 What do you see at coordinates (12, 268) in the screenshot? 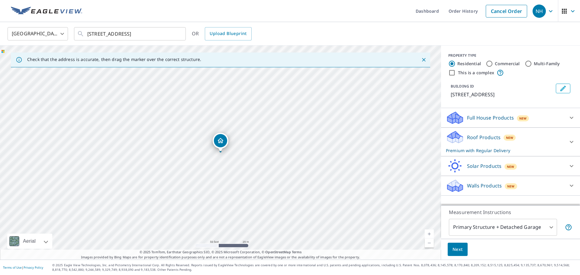
I see `a: Terms of Use` at bounding box center [12, 268].